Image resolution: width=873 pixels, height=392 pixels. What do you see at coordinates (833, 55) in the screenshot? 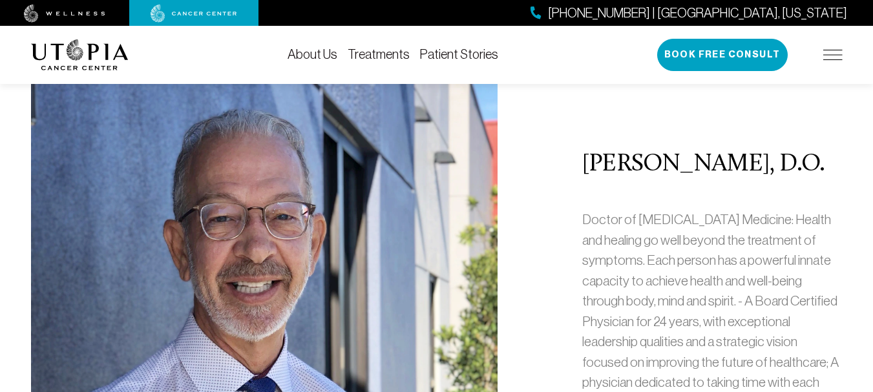
I see `img: icon-hamburger` at bounding box center [833, 55].